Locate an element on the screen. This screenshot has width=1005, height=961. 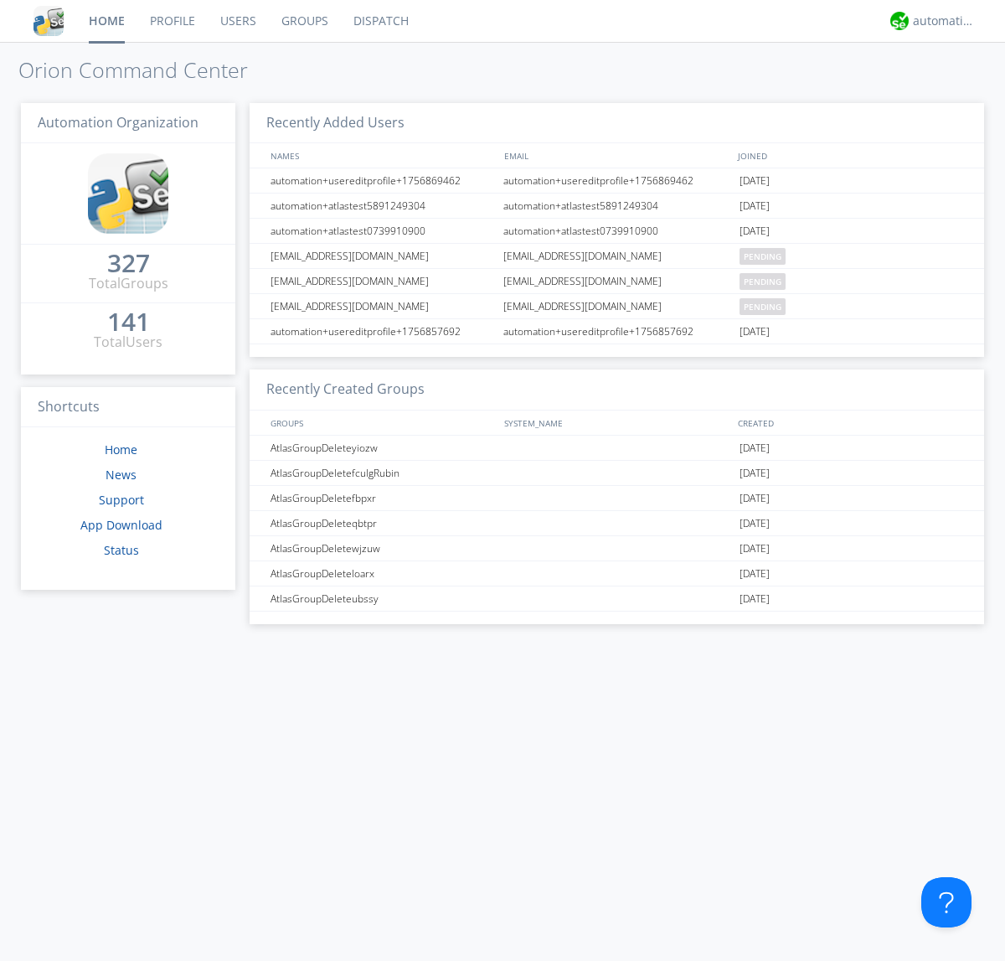
img: d2d01cd9b4174d08988066c6d424eccd is located at coordinates (900, 21).